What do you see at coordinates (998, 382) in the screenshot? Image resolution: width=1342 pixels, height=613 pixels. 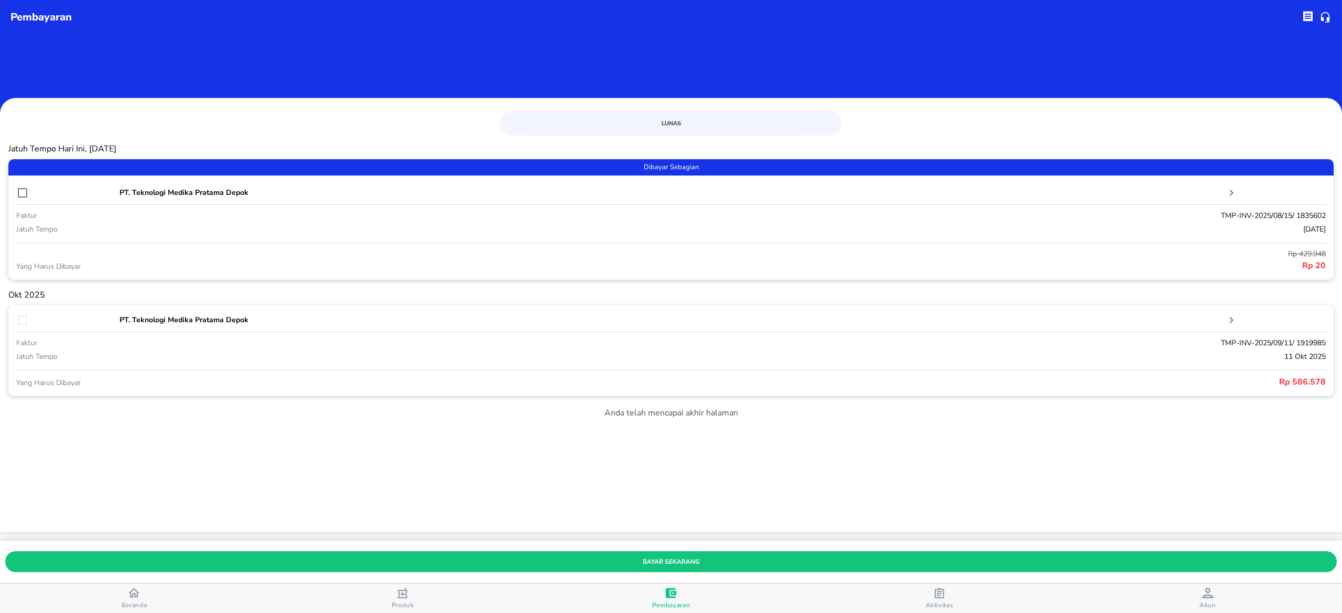 I see `p: Rp 586.578` at bounding box center [998, 382].